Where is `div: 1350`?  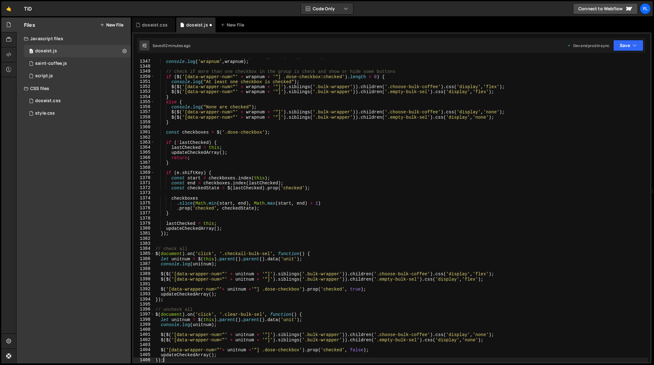
div: 1350 is located at coordinates (144, 77).